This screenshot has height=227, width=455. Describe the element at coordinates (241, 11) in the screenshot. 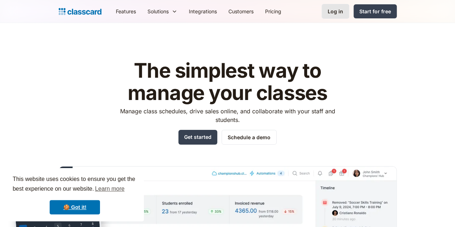

I see `a: Customers` at that location.